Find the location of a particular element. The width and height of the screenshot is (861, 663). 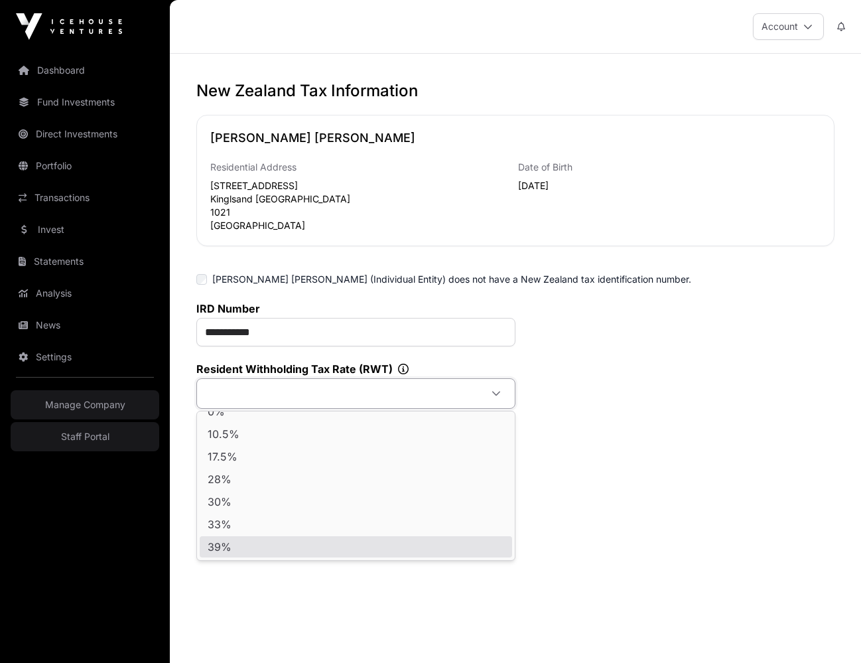

li: 33% is located at coordinates (356, 524).